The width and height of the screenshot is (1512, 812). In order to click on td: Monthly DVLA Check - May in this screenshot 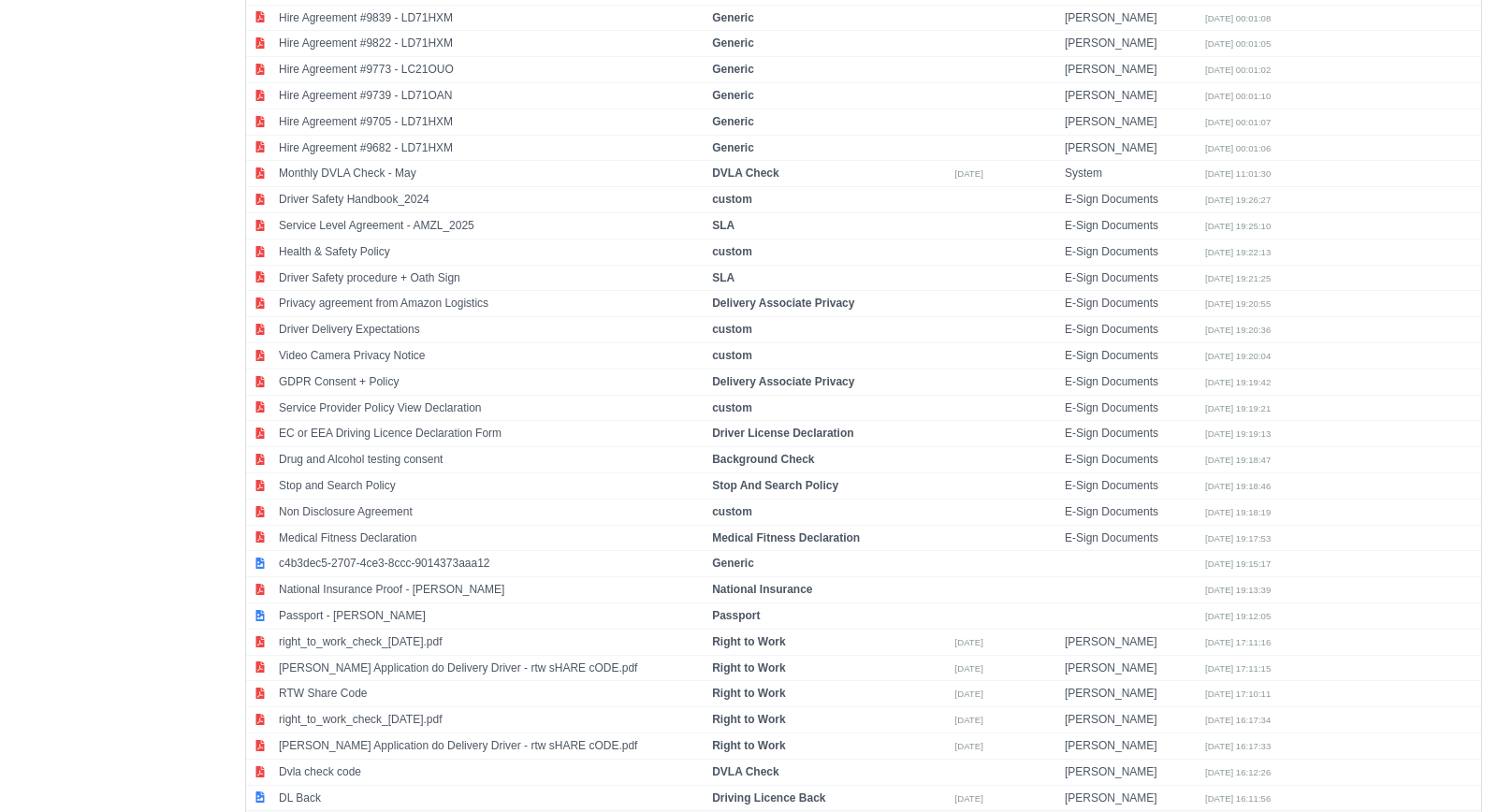, I will do `click(490, 174)`.